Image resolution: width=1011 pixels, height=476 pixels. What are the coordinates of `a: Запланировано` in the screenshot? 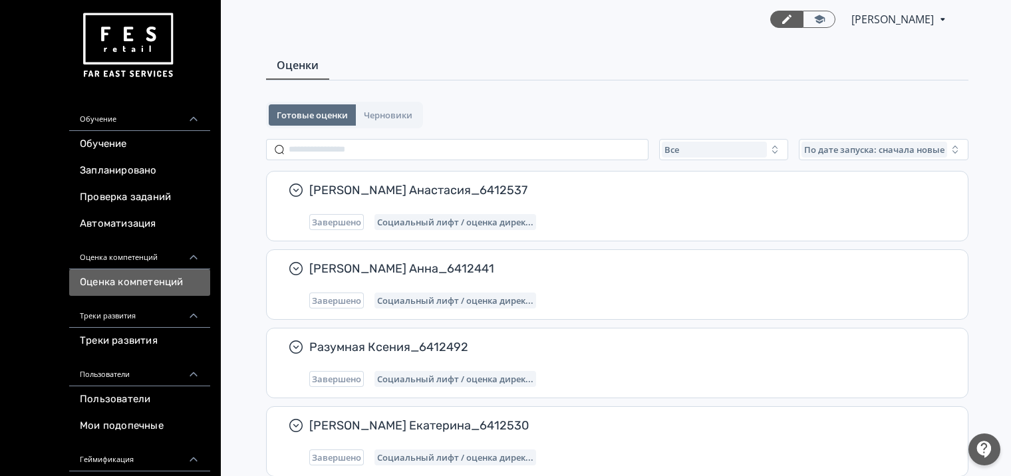 It's located at (140, 171).